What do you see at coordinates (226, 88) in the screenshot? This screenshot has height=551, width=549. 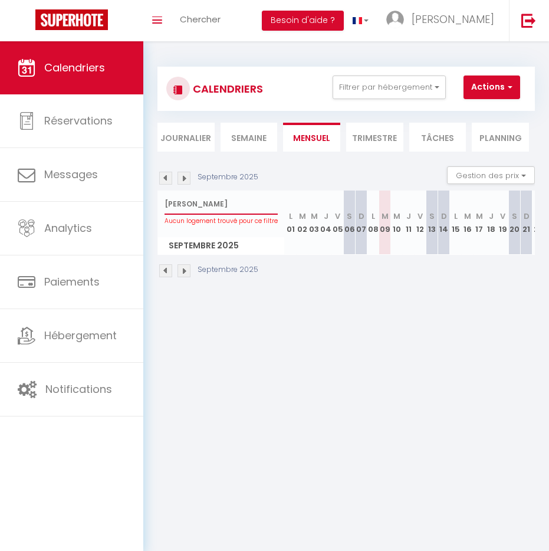 I see `h3: CALENDRIERS` at bounding box center [226, 88].